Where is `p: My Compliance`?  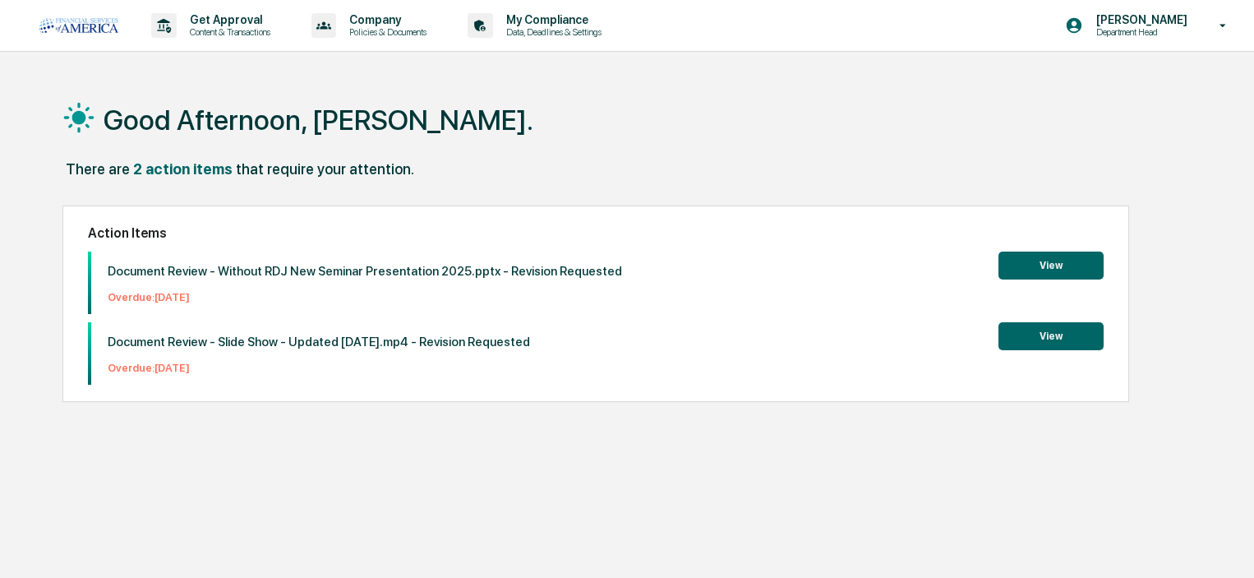
p: My Compliance is located at coordinates (551, 20).